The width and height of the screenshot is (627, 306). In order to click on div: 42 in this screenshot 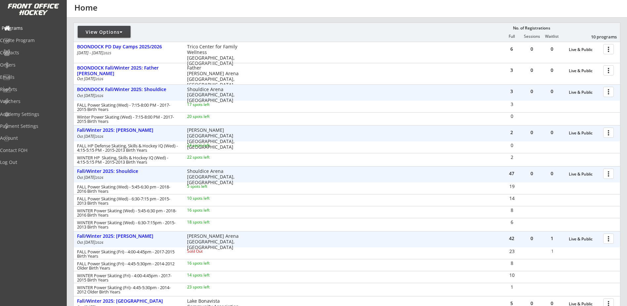, I will do `click(512, 238)`.